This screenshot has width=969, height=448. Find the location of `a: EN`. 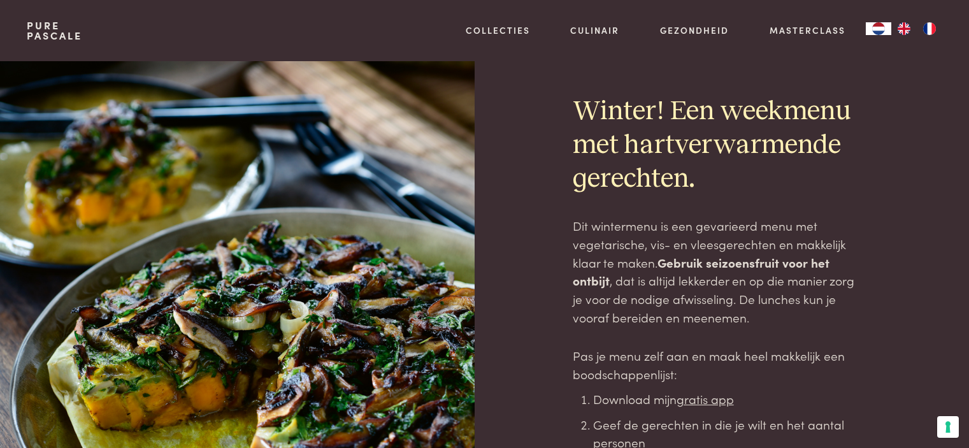

a: EN is located at coordinates (904, 29).